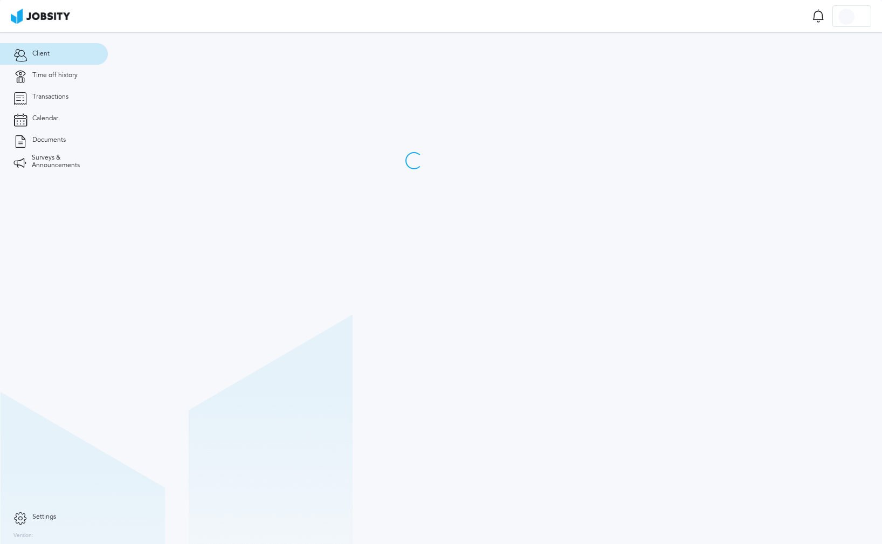 The width and height of the screenshot is (882, 544). What do you see at coordinates (44, 517) in the screenshot?
I see `span: Settings` at bounding box center [44, 517].